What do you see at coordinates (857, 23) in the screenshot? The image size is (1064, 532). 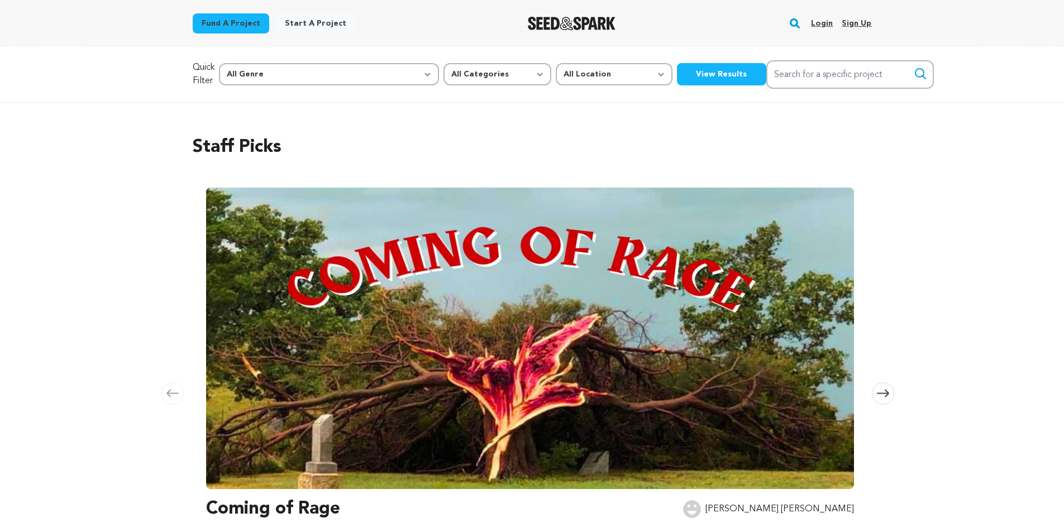 I see `a: Sign up` at bounding box center [857, 23].